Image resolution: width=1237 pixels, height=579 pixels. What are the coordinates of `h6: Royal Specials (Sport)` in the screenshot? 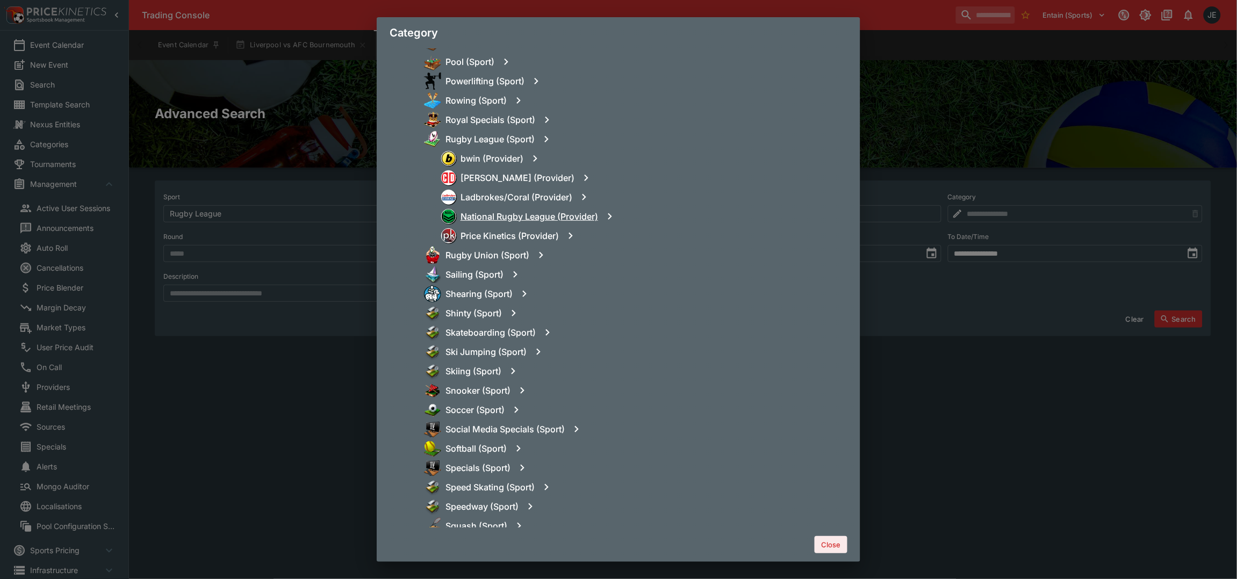 It's located at (490, 120).